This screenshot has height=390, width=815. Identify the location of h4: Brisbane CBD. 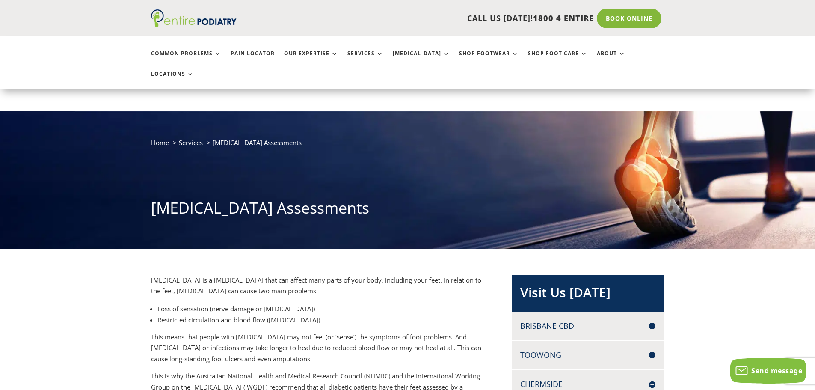
(588, 325).